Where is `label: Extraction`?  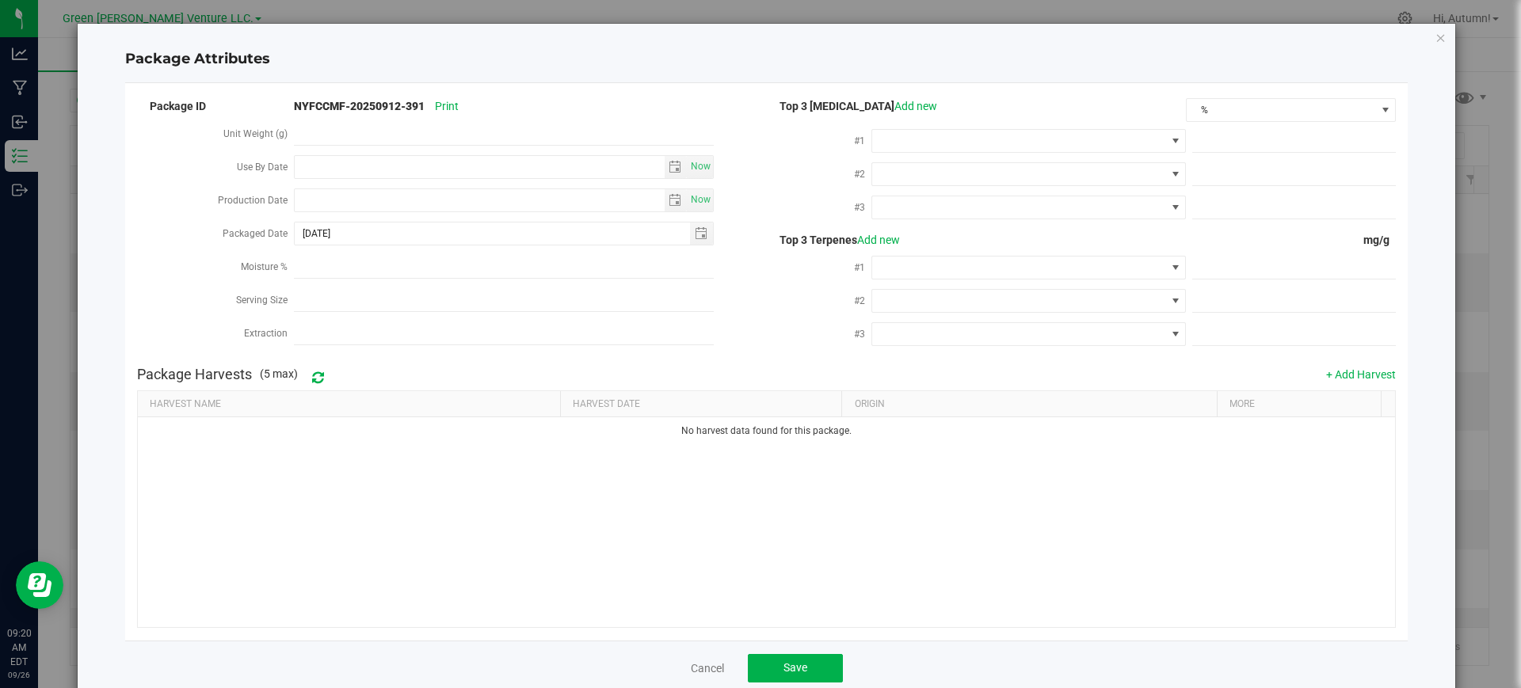 label: Extraction is located at coordinates (269, 333).